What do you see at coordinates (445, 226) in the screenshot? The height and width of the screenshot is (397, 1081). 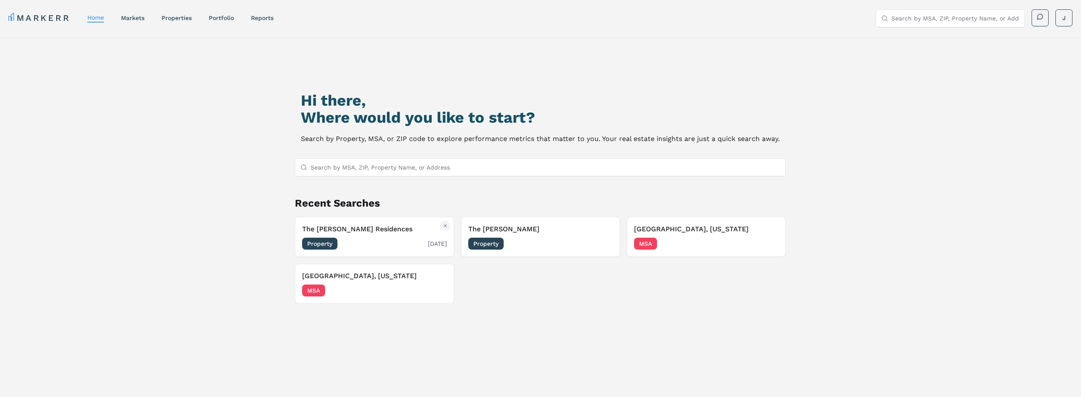 I see `button: Remove The Benjamin Seaport Residences` at bounding box center [445, 226].